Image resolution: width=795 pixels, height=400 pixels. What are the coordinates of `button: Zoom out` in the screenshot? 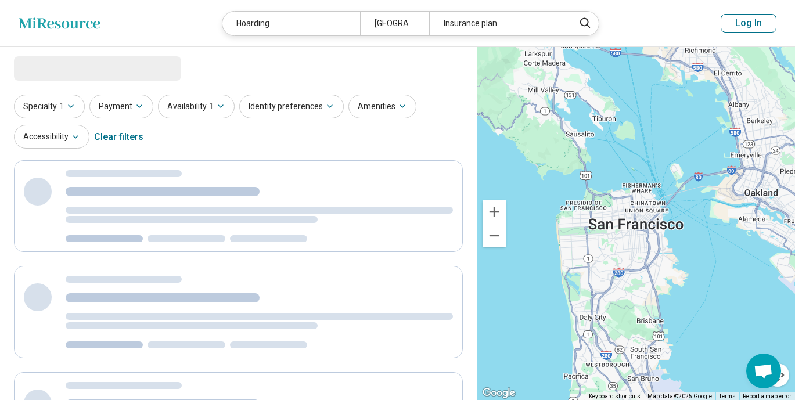 It's located at (494, 236).